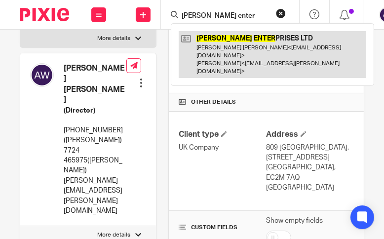 This screenshot has width=384, height=239. Describe the element at coordinates (294, 221) in the screenshot. I see `label: Show empty fields` at that location.